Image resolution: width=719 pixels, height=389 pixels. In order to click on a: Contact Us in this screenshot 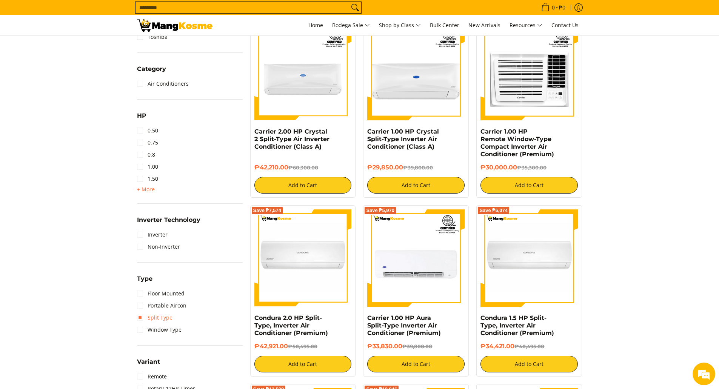, I will do `click(565, 25)`.